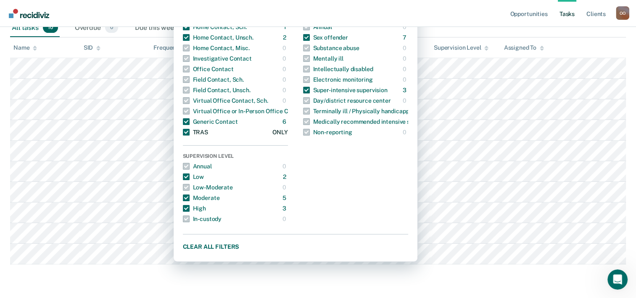  I want to click on div: Virtual Office or In-Person Office Contact, so click(245, 111).